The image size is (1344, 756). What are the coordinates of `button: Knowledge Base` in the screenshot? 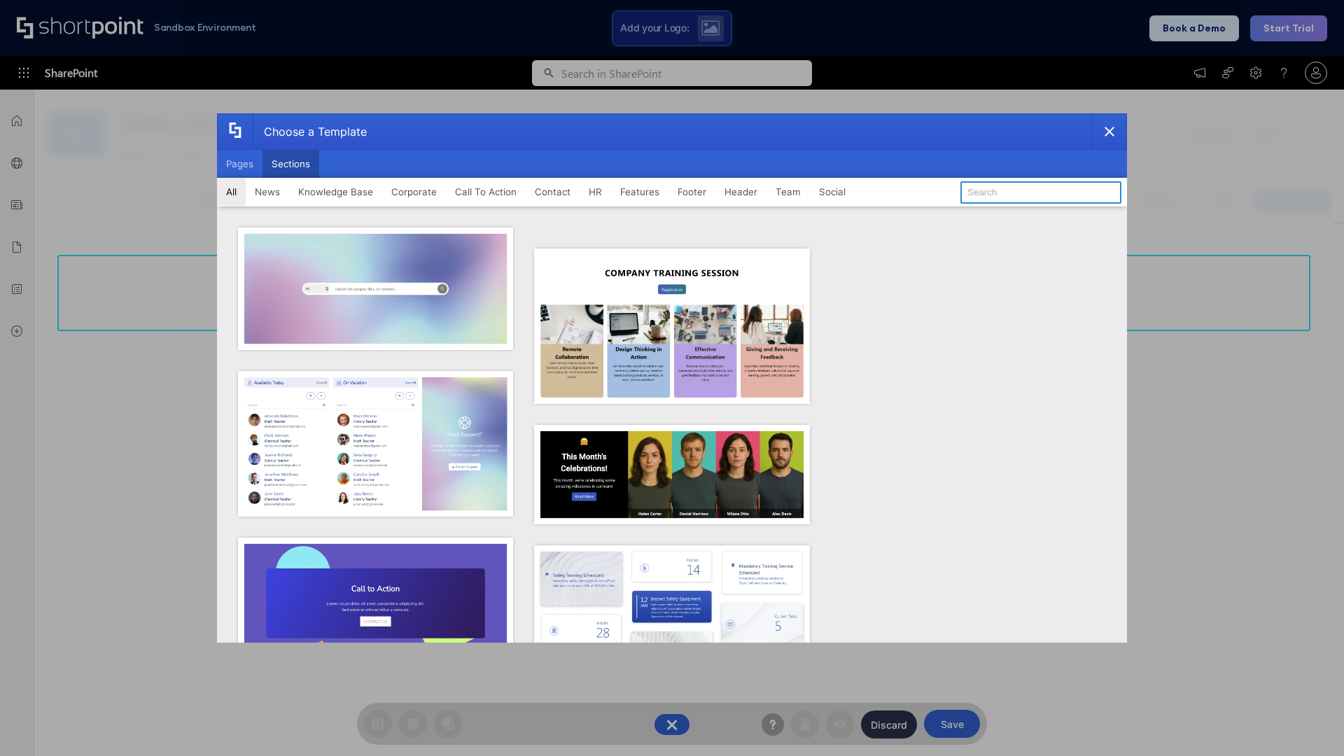 It's located at (335, 192).